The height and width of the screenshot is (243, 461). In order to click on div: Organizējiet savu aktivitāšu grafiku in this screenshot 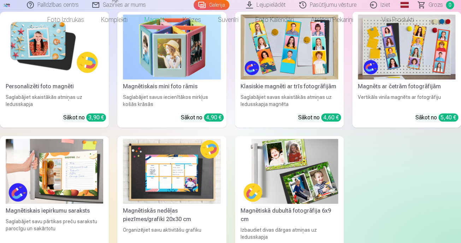, I will do `click(172, 233)`.